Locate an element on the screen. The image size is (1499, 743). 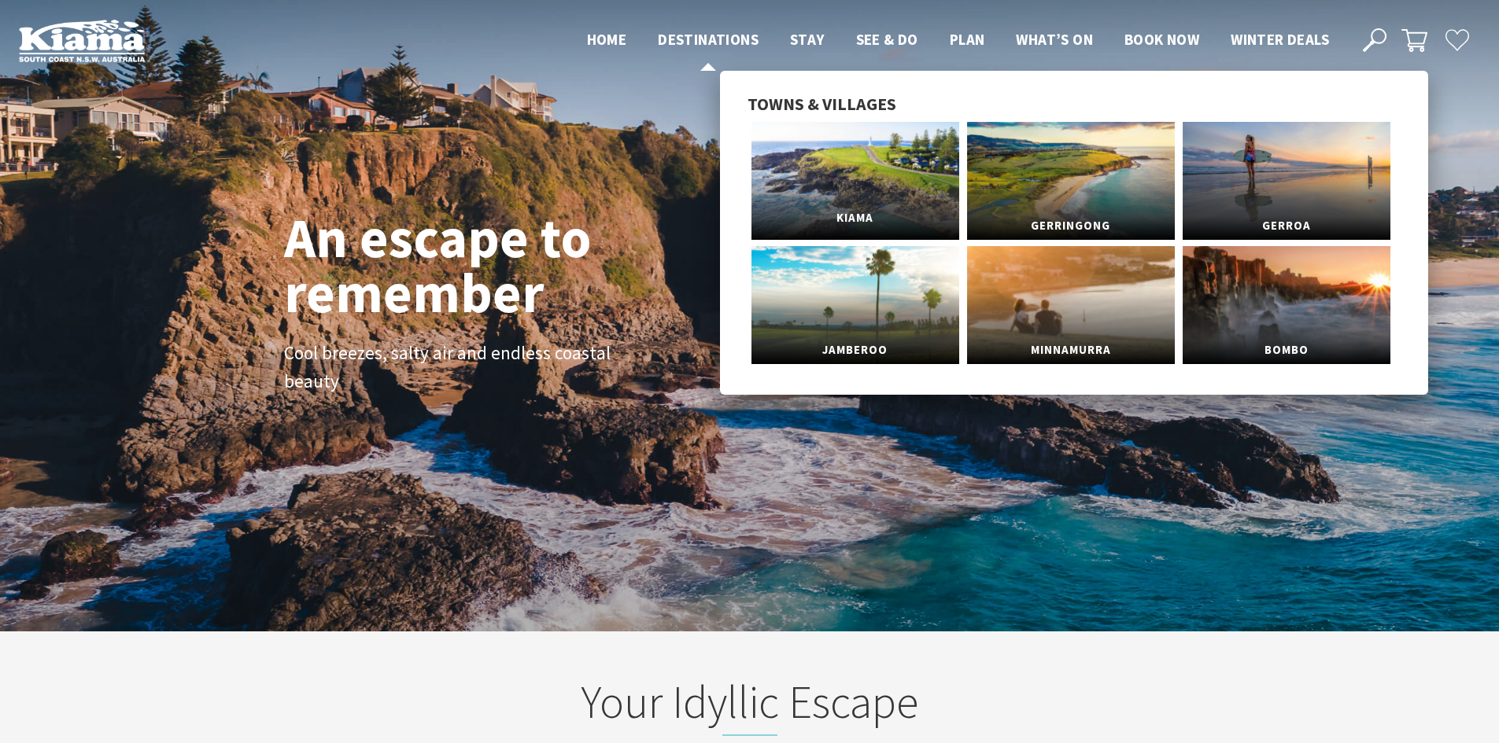
h2: Your Idyllic Escape is located at coordinates (750, 706).